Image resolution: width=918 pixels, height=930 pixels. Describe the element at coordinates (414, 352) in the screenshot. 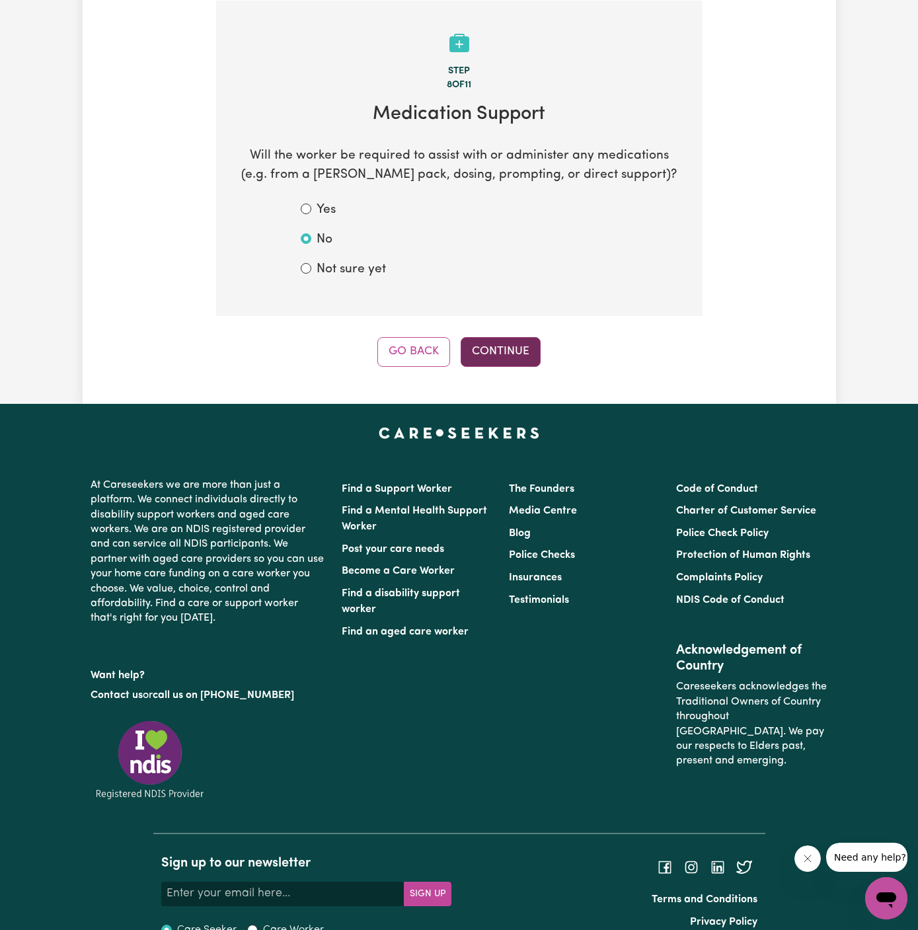

I see `button: Go Back` at that location.